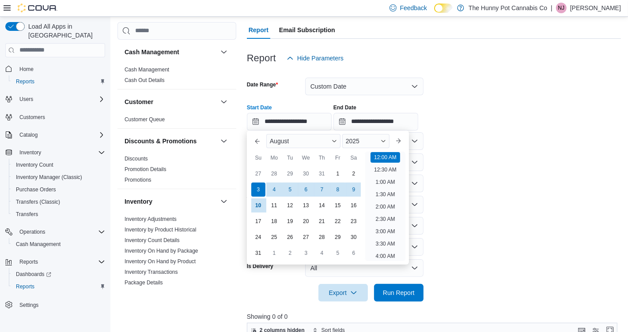 This screenshot has width=628, height=332. Describe the element at coordinates (152, 241) in the screenshot. I see `span: Inventory Count Details` at that location.